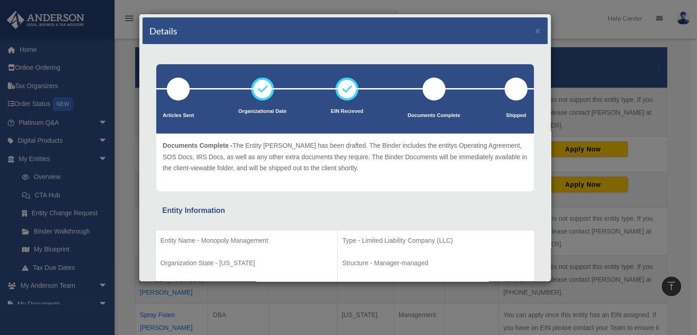 The height and width of the screenshot is (335, 697). Describe the element at coordinates (347, 111) in the screenshot. I see `p: EIN Recieved` at that location.